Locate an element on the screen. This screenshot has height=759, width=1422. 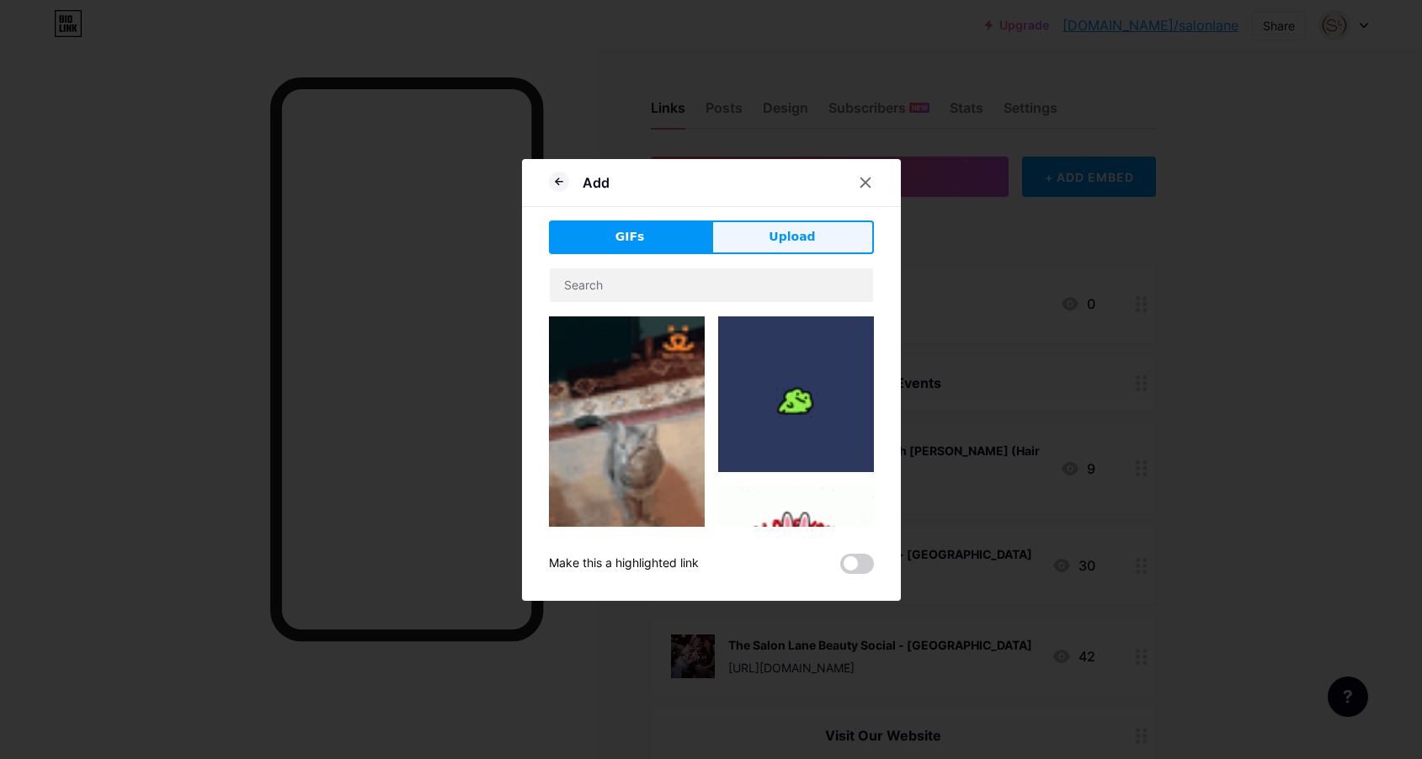
button: Upload is located at coordinates (792, 237).